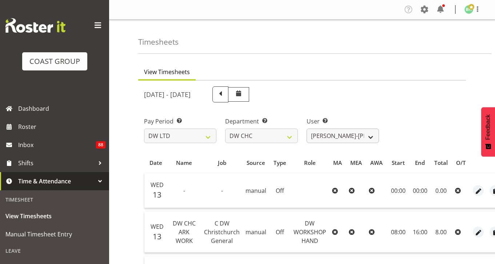 This screenshot has width=495, height=264. Describe the element at coordinates (310, 163) in the screenshot. I see `span: Role` at that location.